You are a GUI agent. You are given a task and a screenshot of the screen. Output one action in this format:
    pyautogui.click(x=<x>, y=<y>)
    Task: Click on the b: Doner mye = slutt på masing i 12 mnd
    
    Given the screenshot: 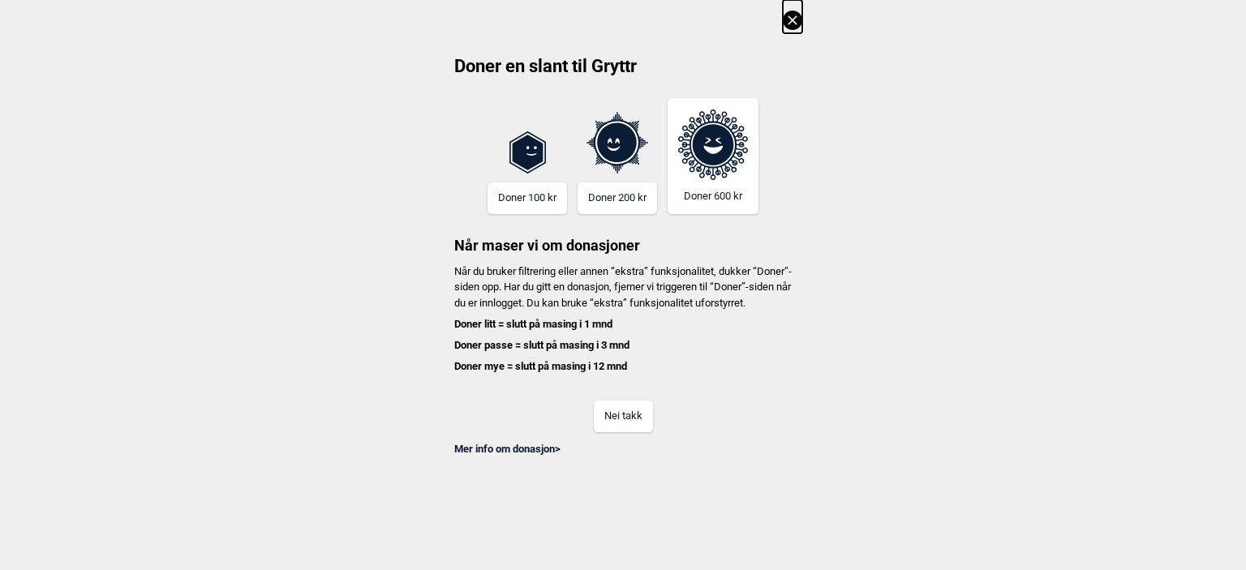 What is the action you would take?
    pyautogui.click(x=540, y=366)
    